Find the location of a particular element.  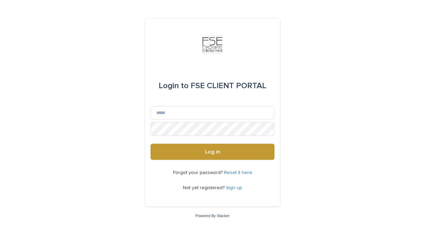

div: FSE CLIENT PORTAL is located at coordinates (212, 86).